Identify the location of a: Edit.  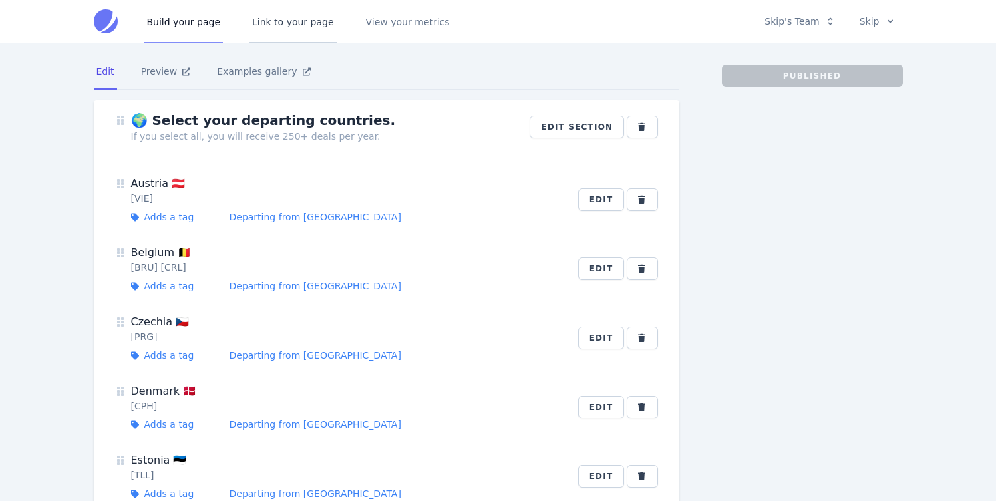
(105, 72).